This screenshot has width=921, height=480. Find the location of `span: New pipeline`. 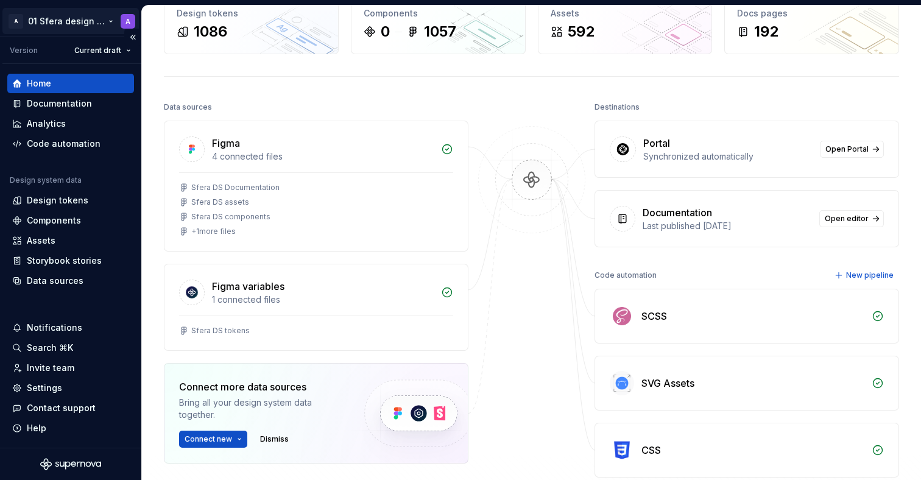

span: New pipeline is located at coordinates (870, 275).